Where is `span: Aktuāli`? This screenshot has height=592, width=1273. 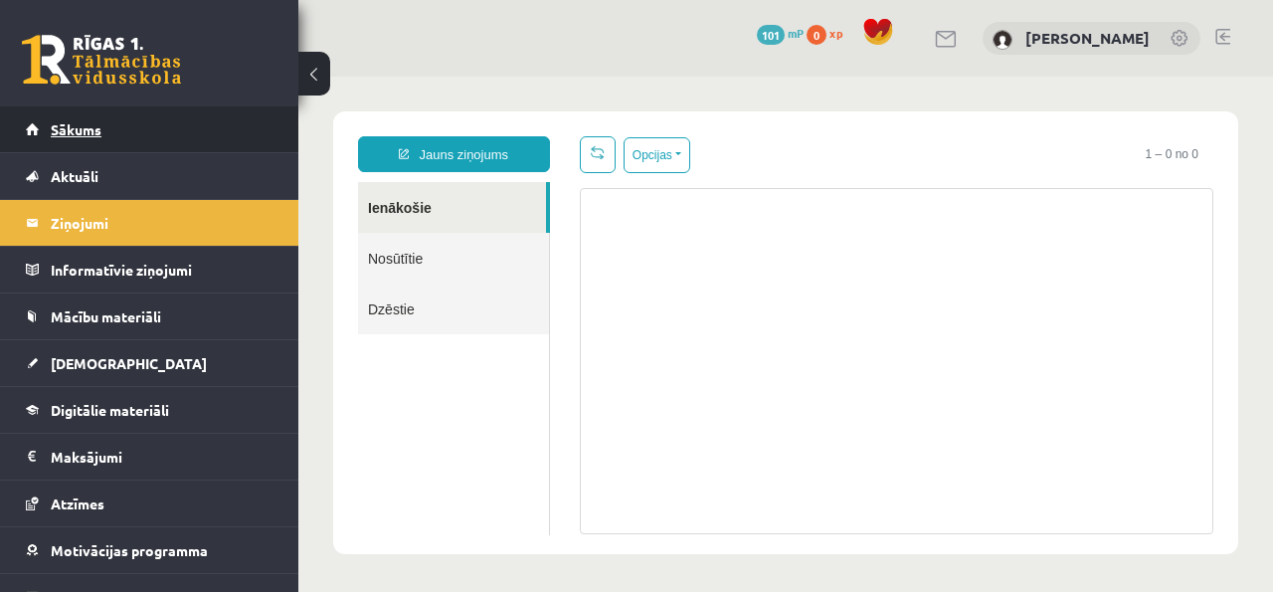
span: Aktuāli is located at coordinates (75, 176).